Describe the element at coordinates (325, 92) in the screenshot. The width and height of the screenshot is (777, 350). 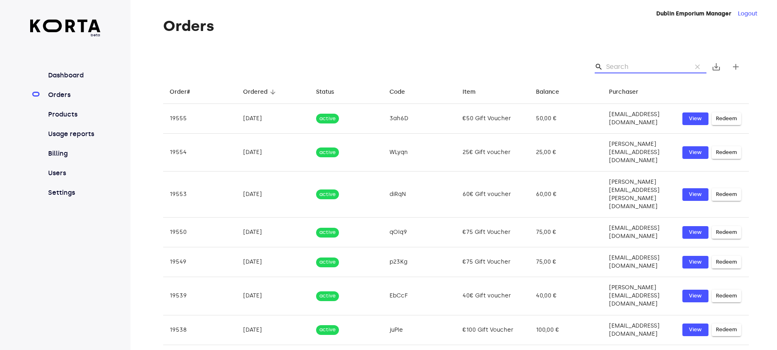
I see `div: Status` at that location.